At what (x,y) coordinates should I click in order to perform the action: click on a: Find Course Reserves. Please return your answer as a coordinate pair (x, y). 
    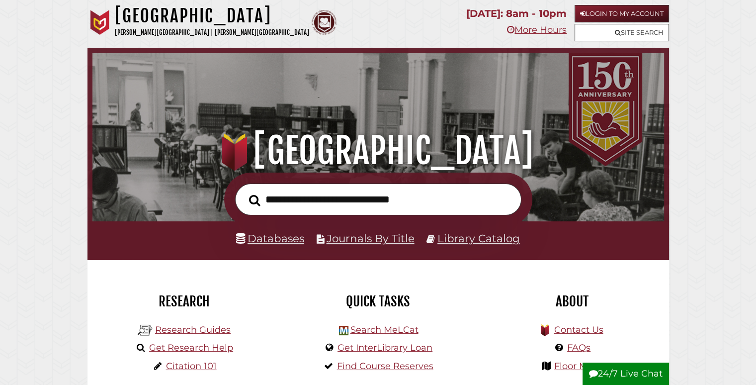
    Looking at the image, I should click on (385, 366).